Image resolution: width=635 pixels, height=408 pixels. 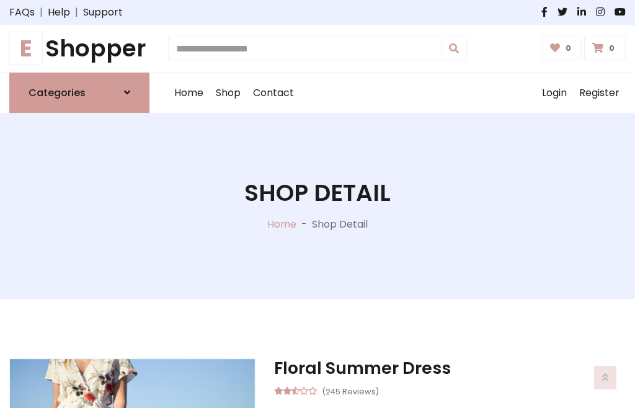 I want to click on a: Login, so click(x=554, y=93).